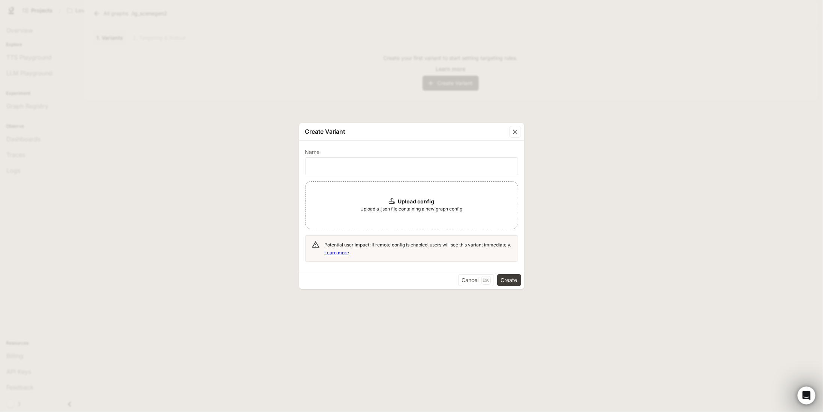 This screenshot has width=823, height=412. Describe the element at coordinates (509, 280) in the screenshot. I see `button: Create` at that location.